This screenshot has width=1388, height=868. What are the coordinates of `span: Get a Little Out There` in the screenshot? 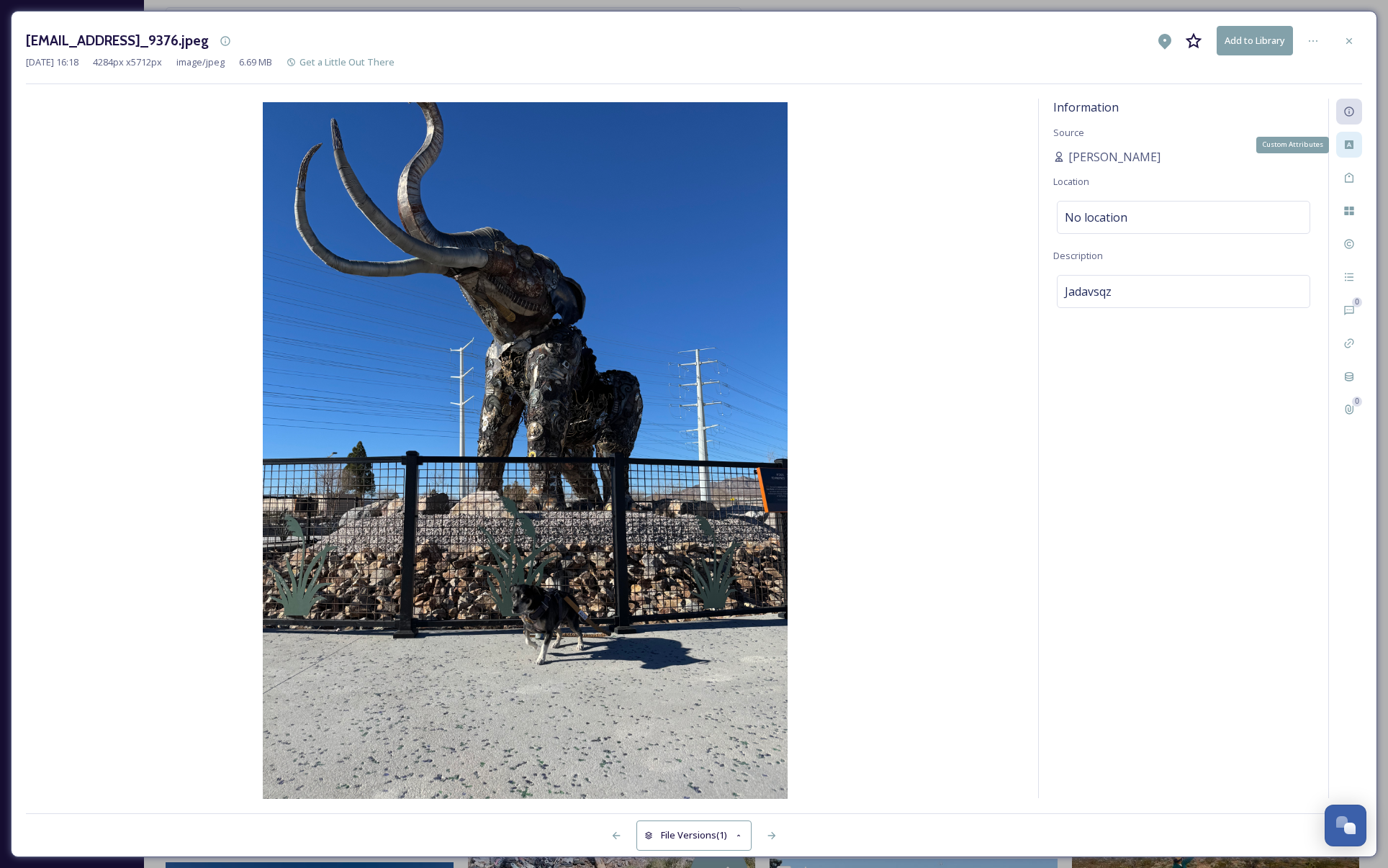 It's located at (347, 62).